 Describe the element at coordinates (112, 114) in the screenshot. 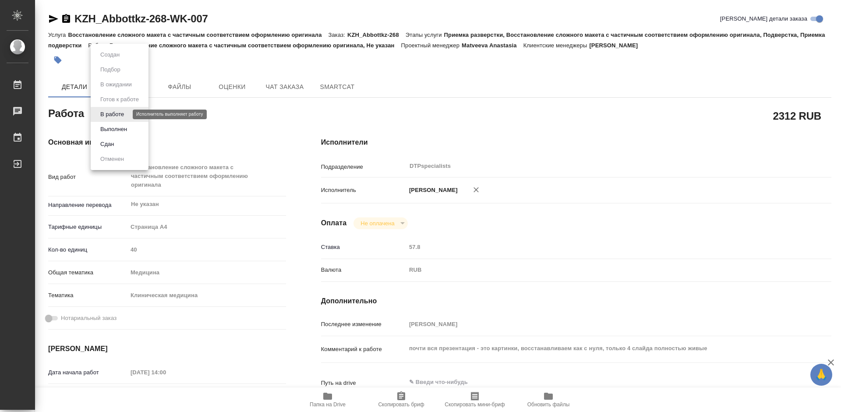

I see `button: В работе` at that location.